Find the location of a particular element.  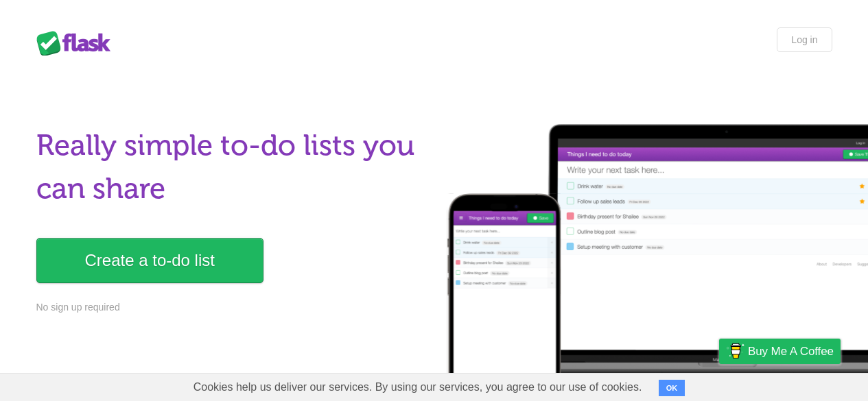

div: Flask Lists is located at coordinates (77, 43).